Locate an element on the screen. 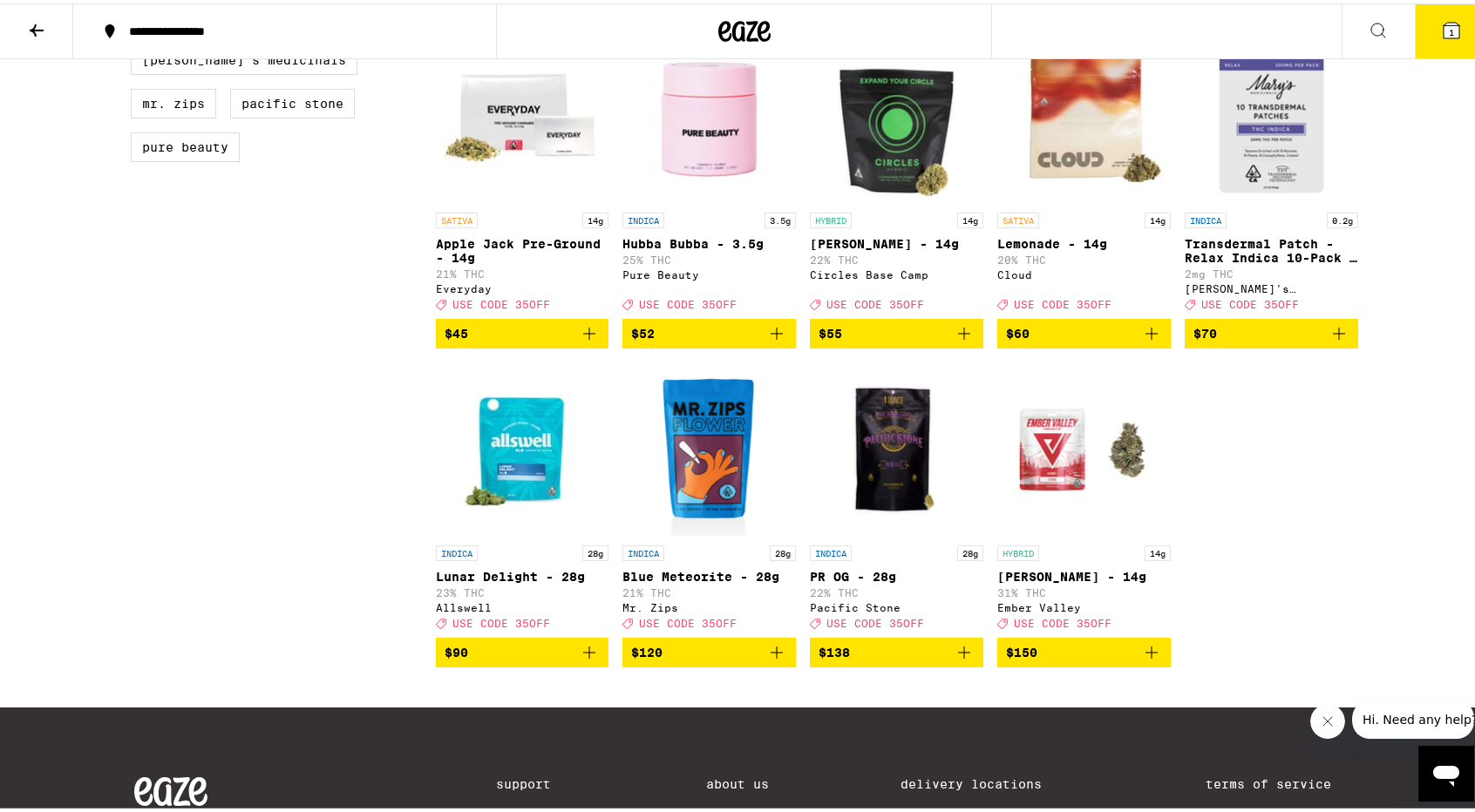 The height and width of the screenshot is (812, 1475). div: Pure Beauty is located at coordinates (708, 271).